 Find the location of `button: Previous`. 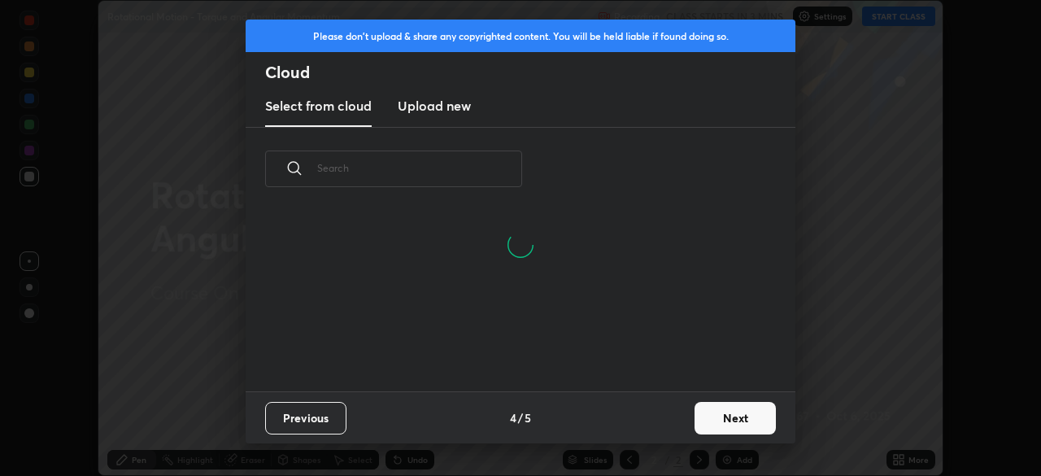

button: Previous is located at coordinates (306, 418).